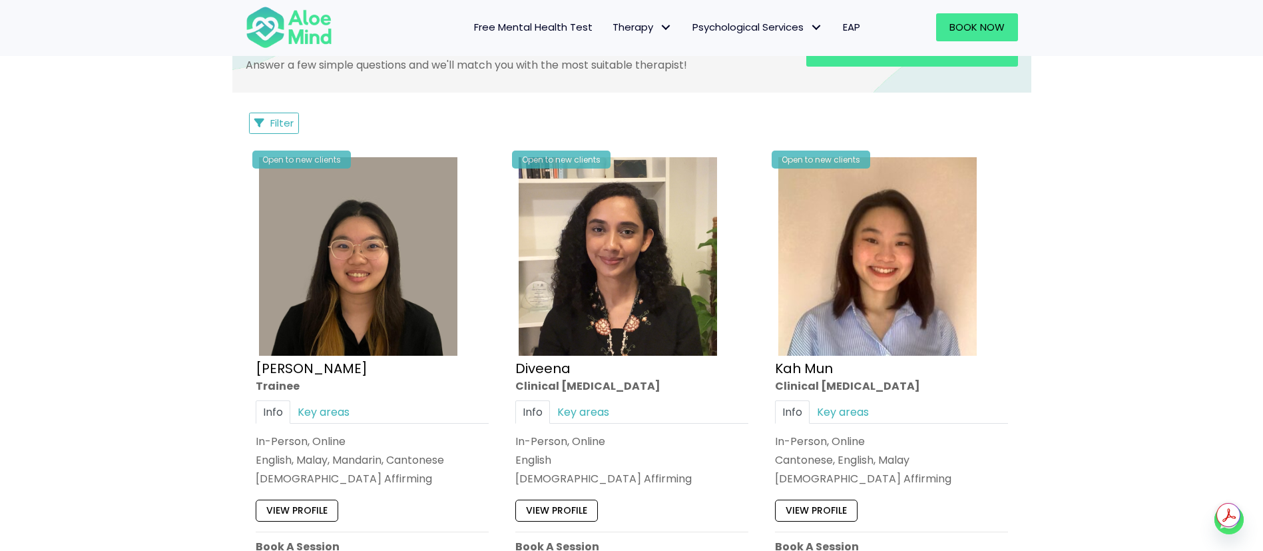 The image size is (1263, 551). I want to click on p: Cantonese, English, Malay, so click(891, 459).